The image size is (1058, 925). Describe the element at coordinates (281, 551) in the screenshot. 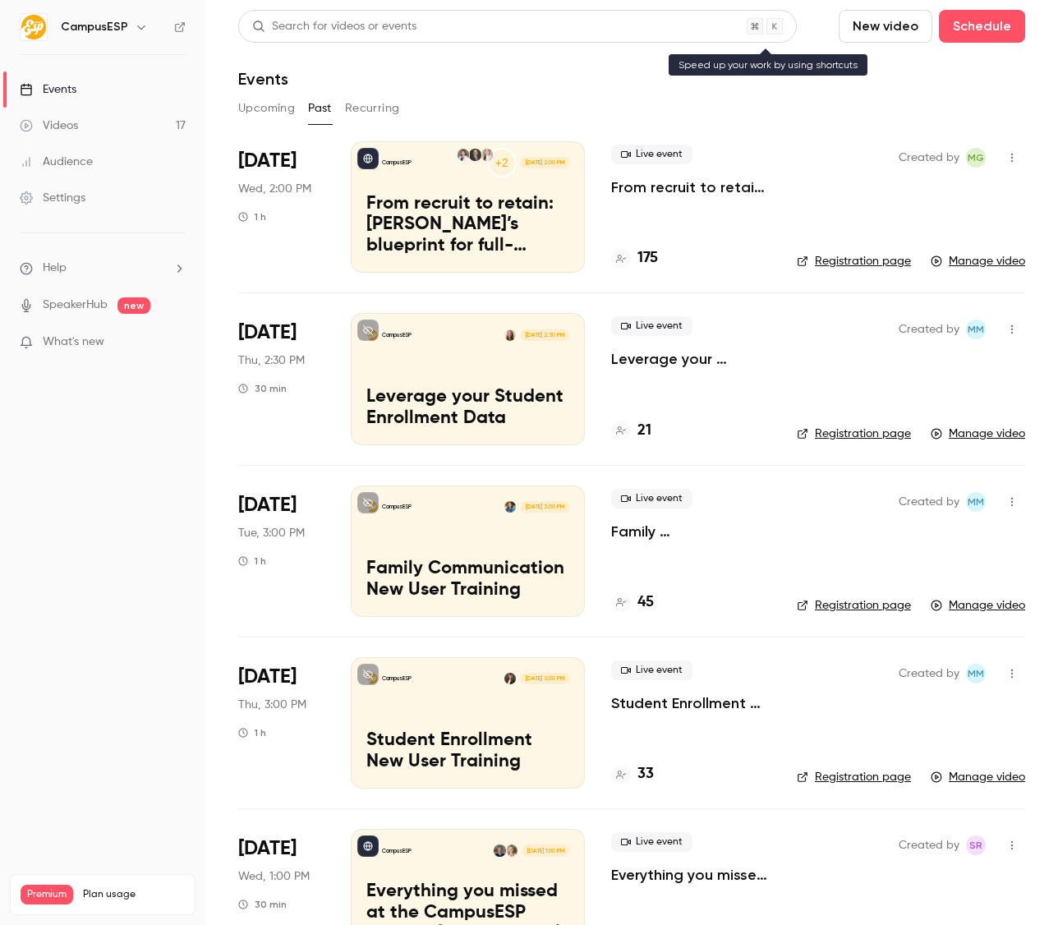

I see `div: Jul 15 Tue, 3:00 PM (America/New York)` at that location.